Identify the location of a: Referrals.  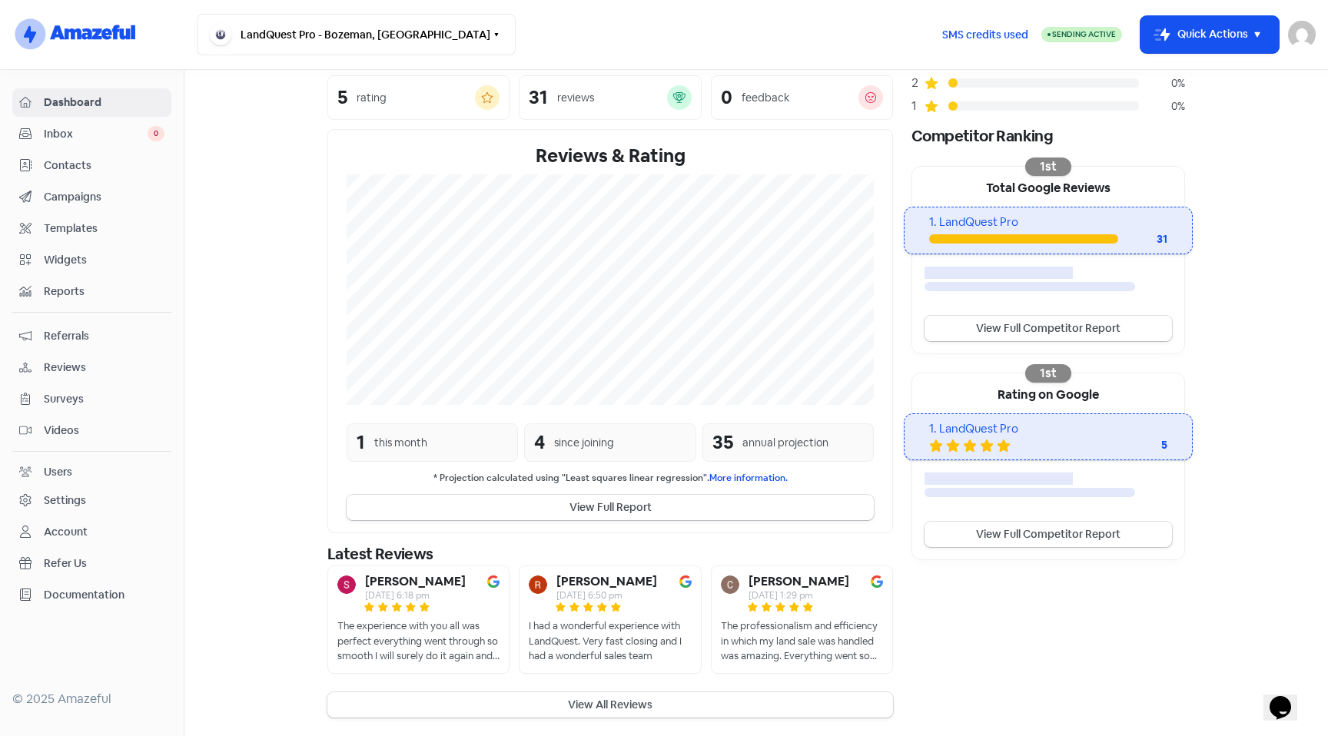
(91, 336).